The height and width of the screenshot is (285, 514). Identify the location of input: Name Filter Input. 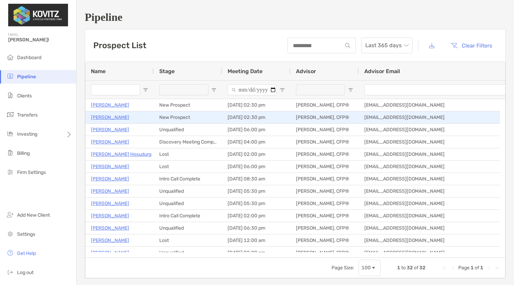
(116, 90).